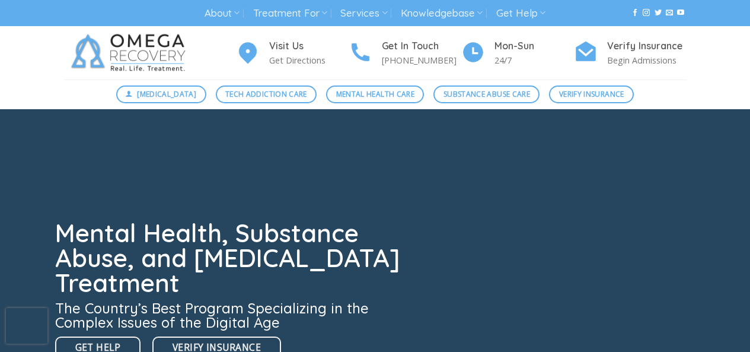  What do you see at coordinates (591, 94) in the screenshot?
I see `a: Verify Insurance` at bounding box center [591, 94].